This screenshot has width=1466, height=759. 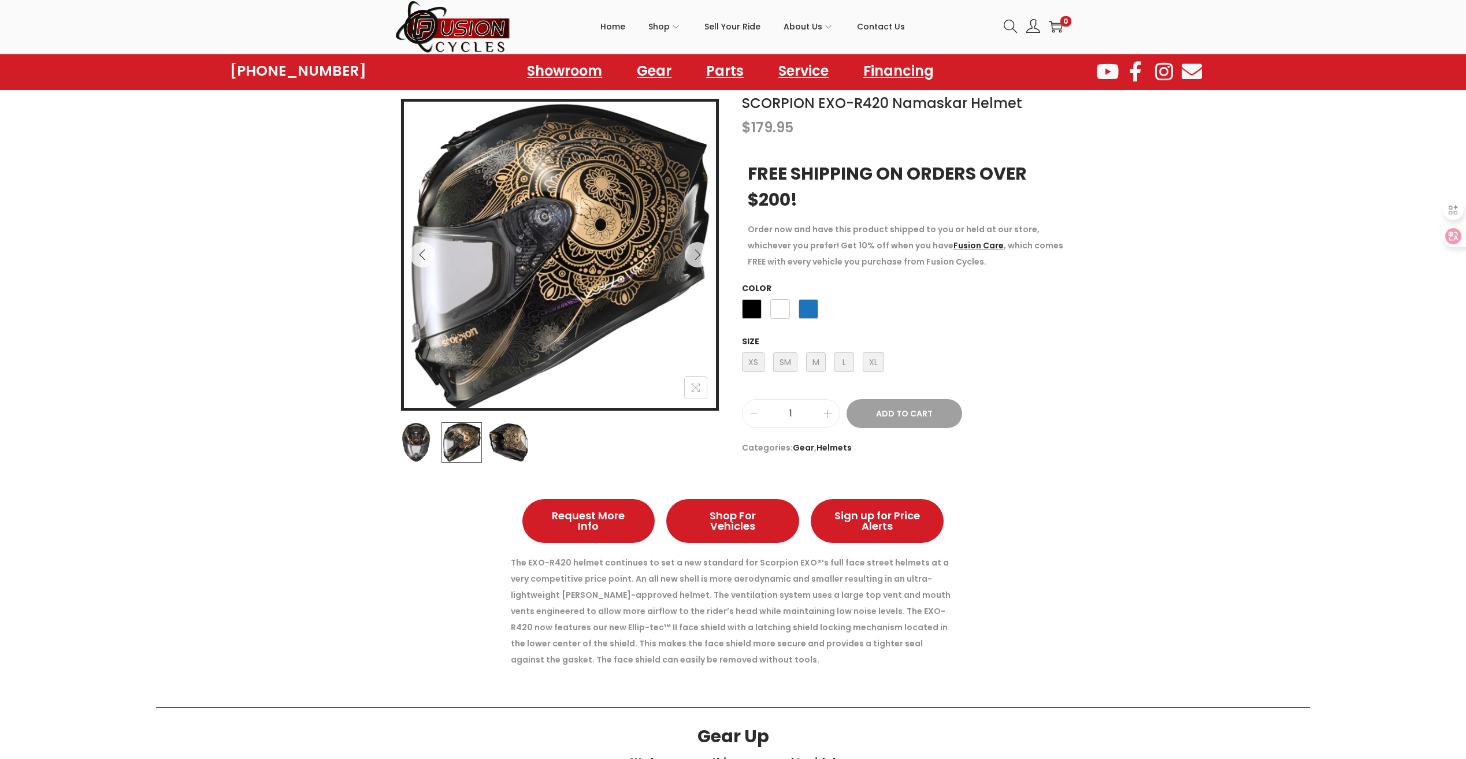 What do you see at coordinates (808, 27) in the screenshot?
I see `a: About Us` at bounding box center [808, 27].